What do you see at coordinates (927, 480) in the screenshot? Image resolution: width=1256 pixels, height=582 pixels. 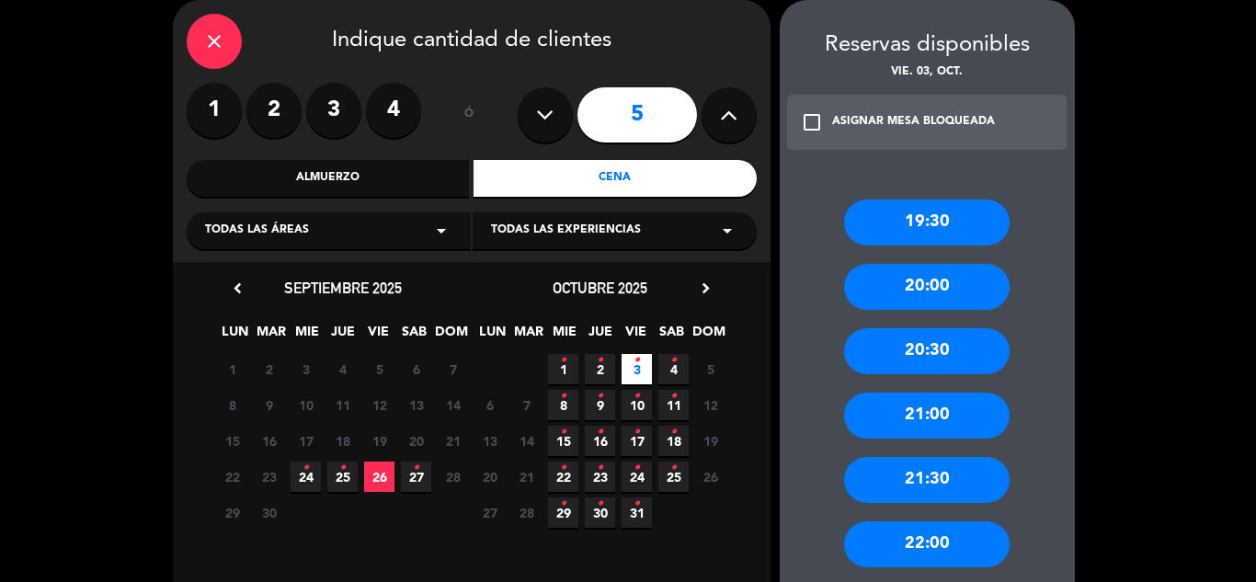 I see `div: 21:30` at bounding box center [927, 480].